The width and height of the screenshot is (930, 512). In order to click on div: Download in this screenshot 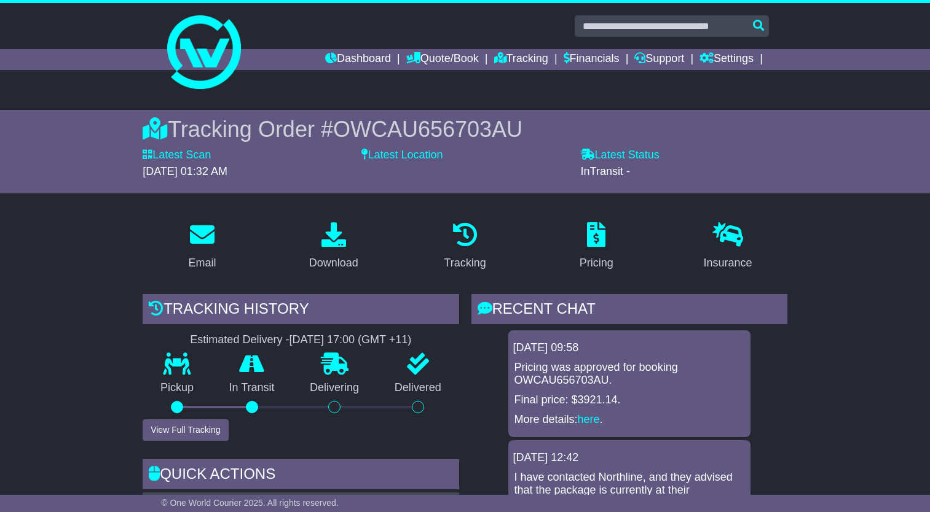, I will do `click(334, 263)`.